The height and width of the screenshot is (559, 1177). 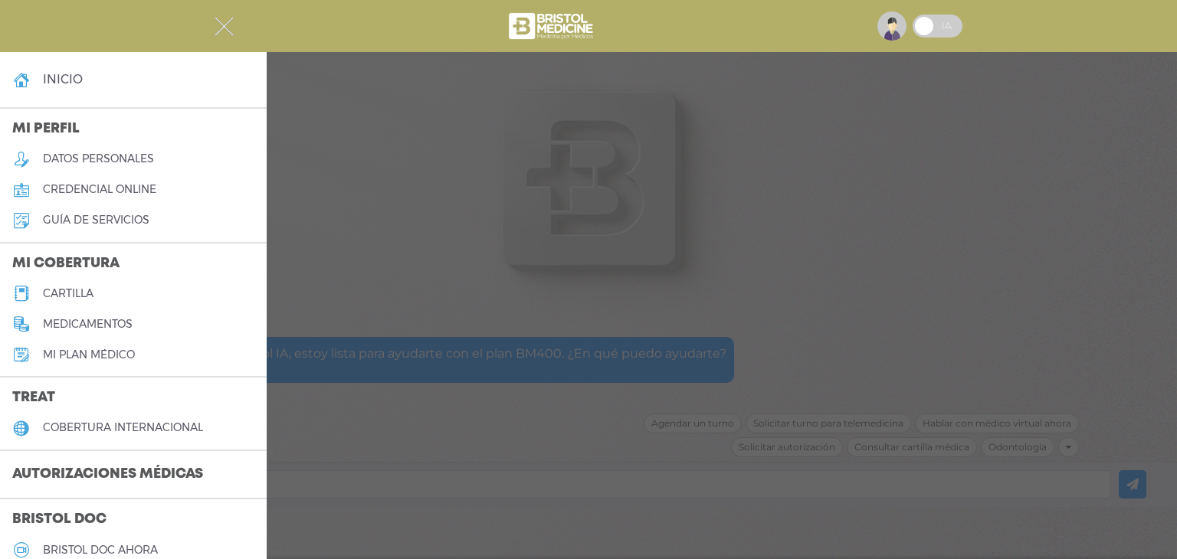 I want to click on h5: Mi plan médico, so click(x=89, y=355).